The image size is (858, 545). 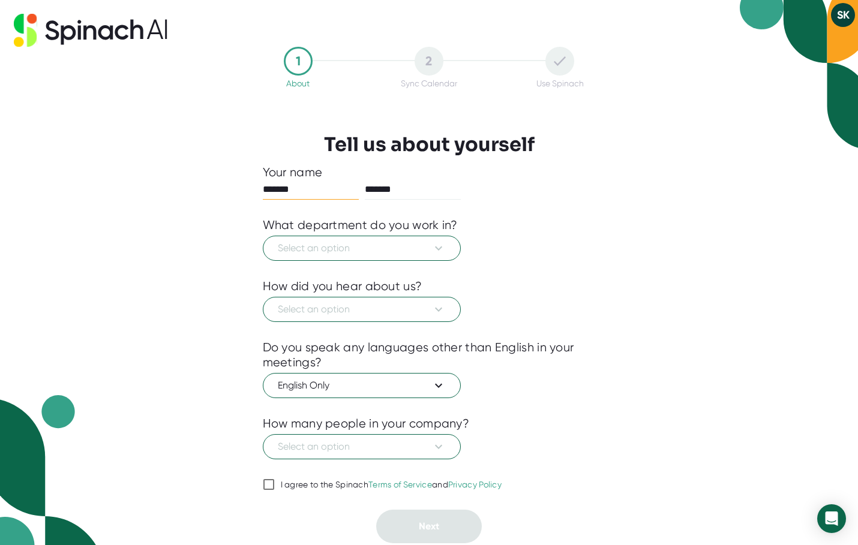 What do you see at coordinates (429, 172) in the screenshot?
I see `div: Your name` at bounding box center [429, 172].